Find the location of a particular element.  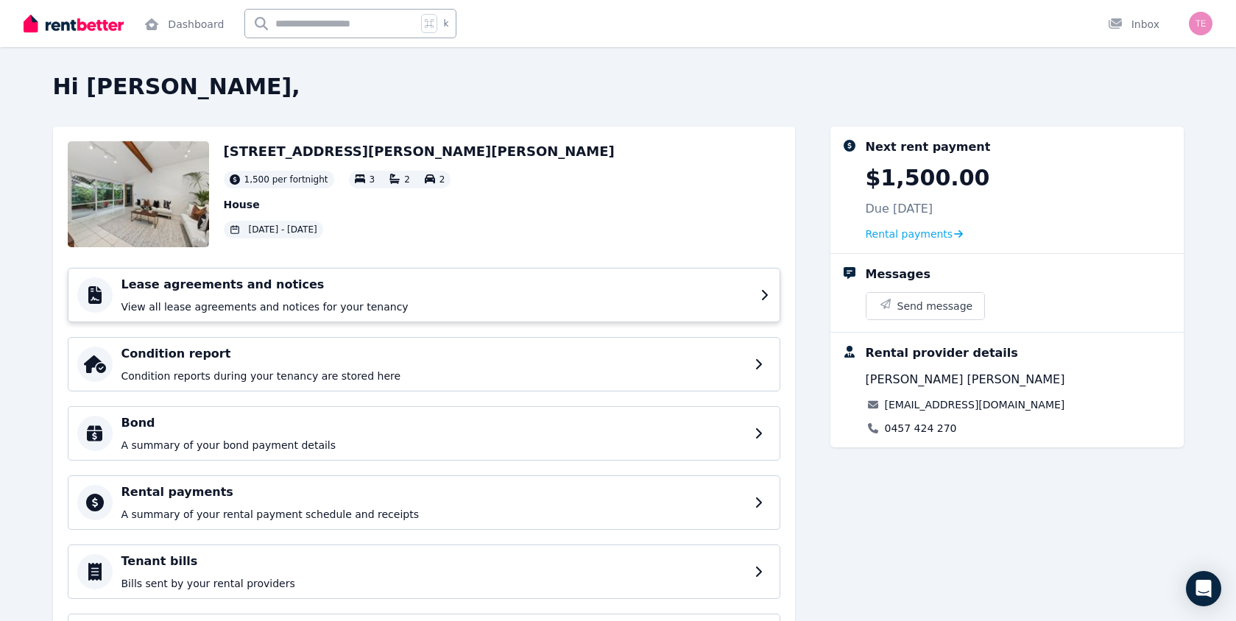

p: A summary of your bond payment details is located at coordinates (433, 445).